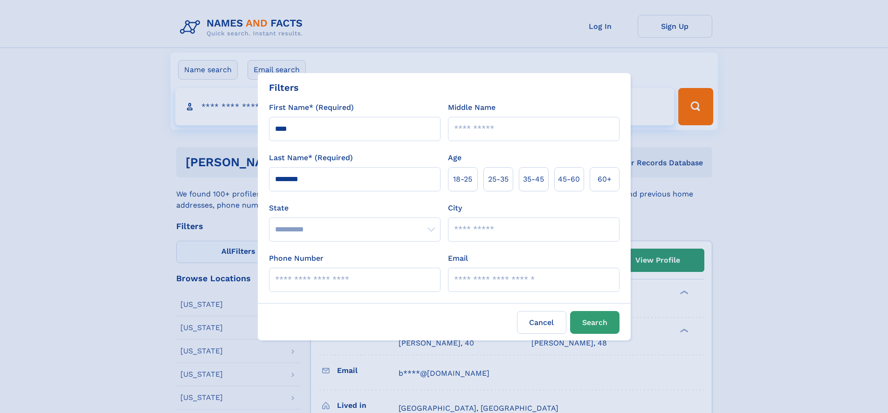 This screenshot has height=413, width=888. Describe the element at coordinates (471, 108) in the screenshot. I see `label: Middle Name` at that location.